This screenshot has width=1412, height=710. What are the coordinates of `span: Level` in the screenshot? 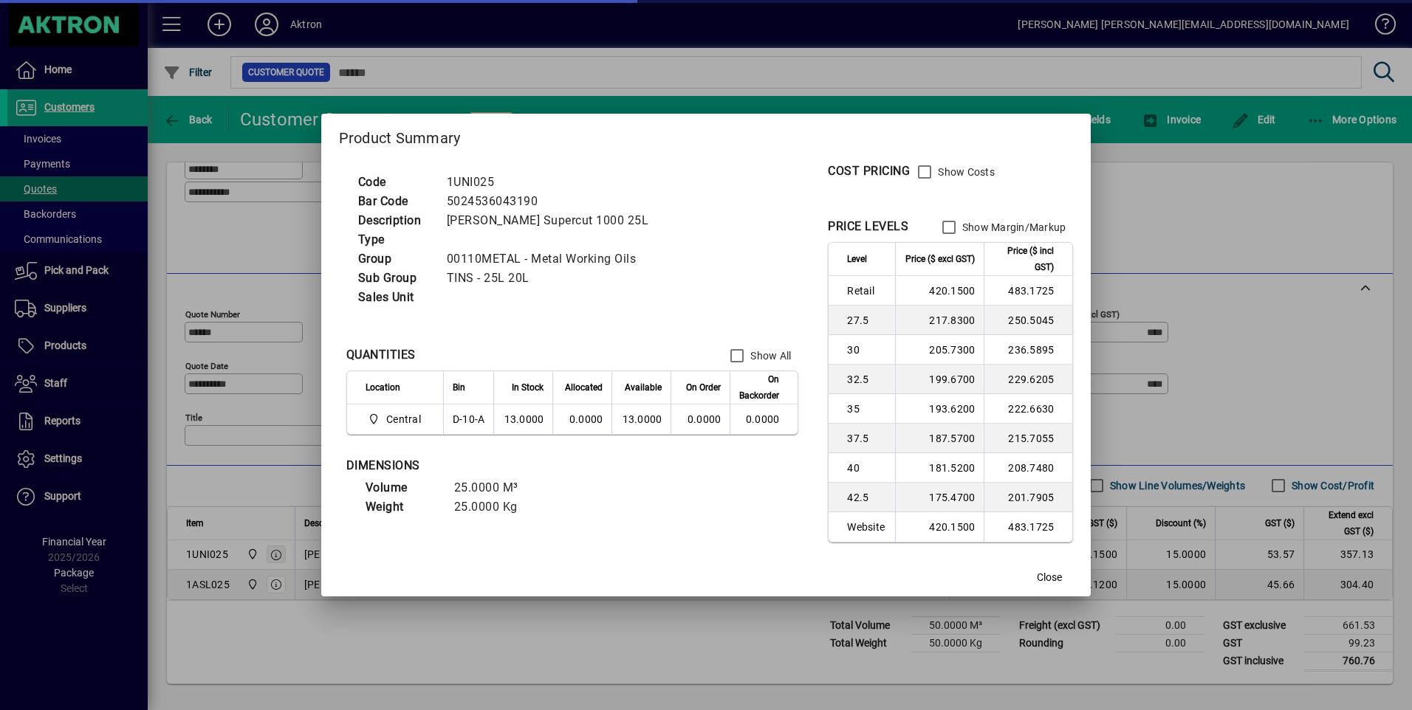 It's located at (857, 259).